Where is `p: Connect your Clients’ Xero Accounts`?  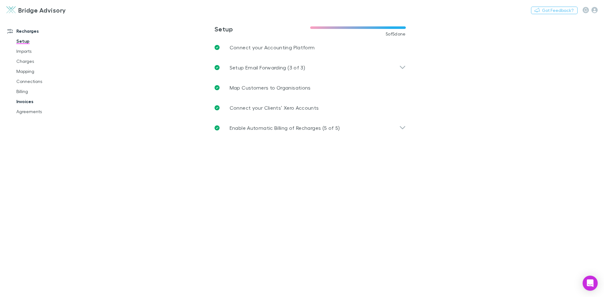
p: Connect your Clients’ Xero Accounts is located at coordinates (274, 108).